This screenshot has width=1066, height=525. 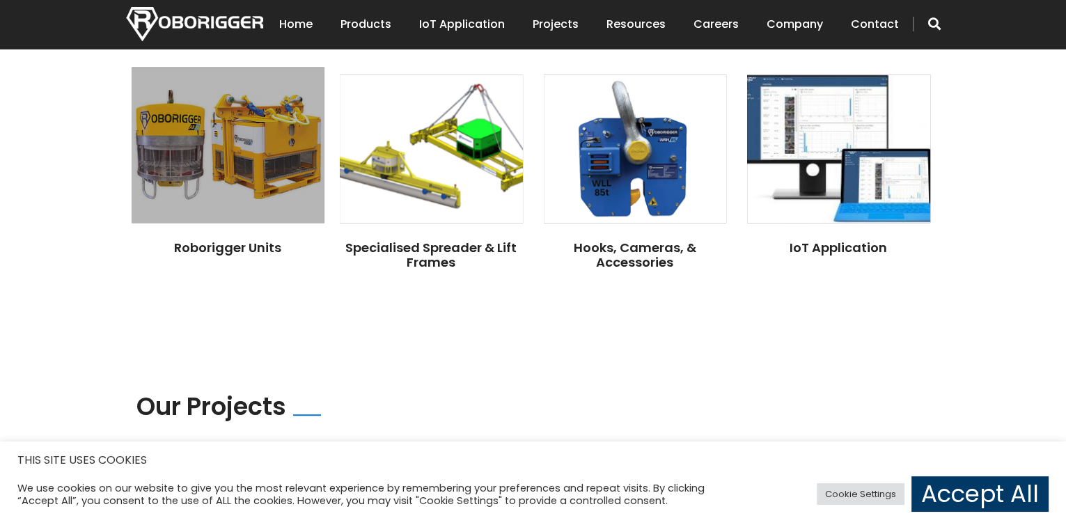 What do you see at coordinates (980, 494) in the screenshot?
I see `a: Accept All` at bounding box center [980, 494].